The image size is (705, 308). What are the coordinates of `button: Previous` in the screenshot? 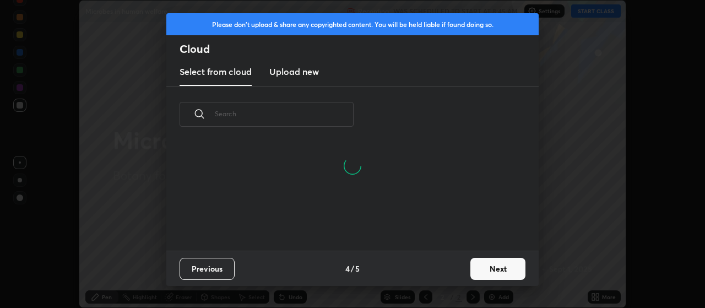 It's located at (207, 269).